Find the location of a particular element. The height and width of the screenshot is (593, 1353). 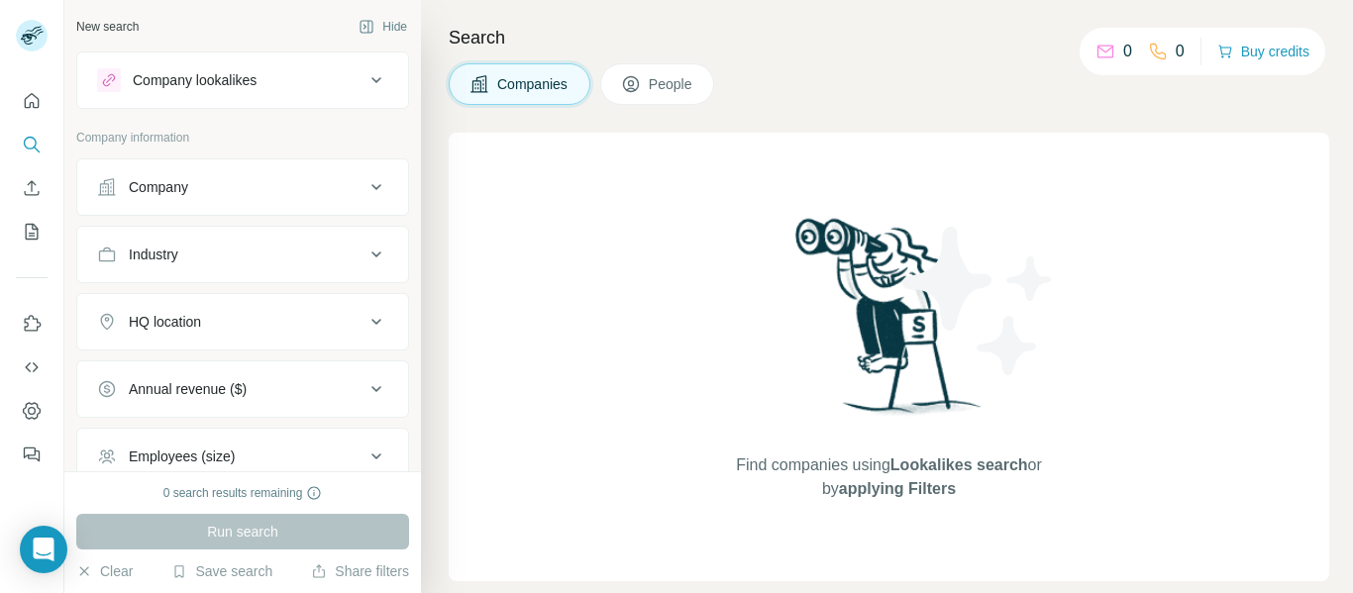

button: Save search is located at coordinates (222, 571).